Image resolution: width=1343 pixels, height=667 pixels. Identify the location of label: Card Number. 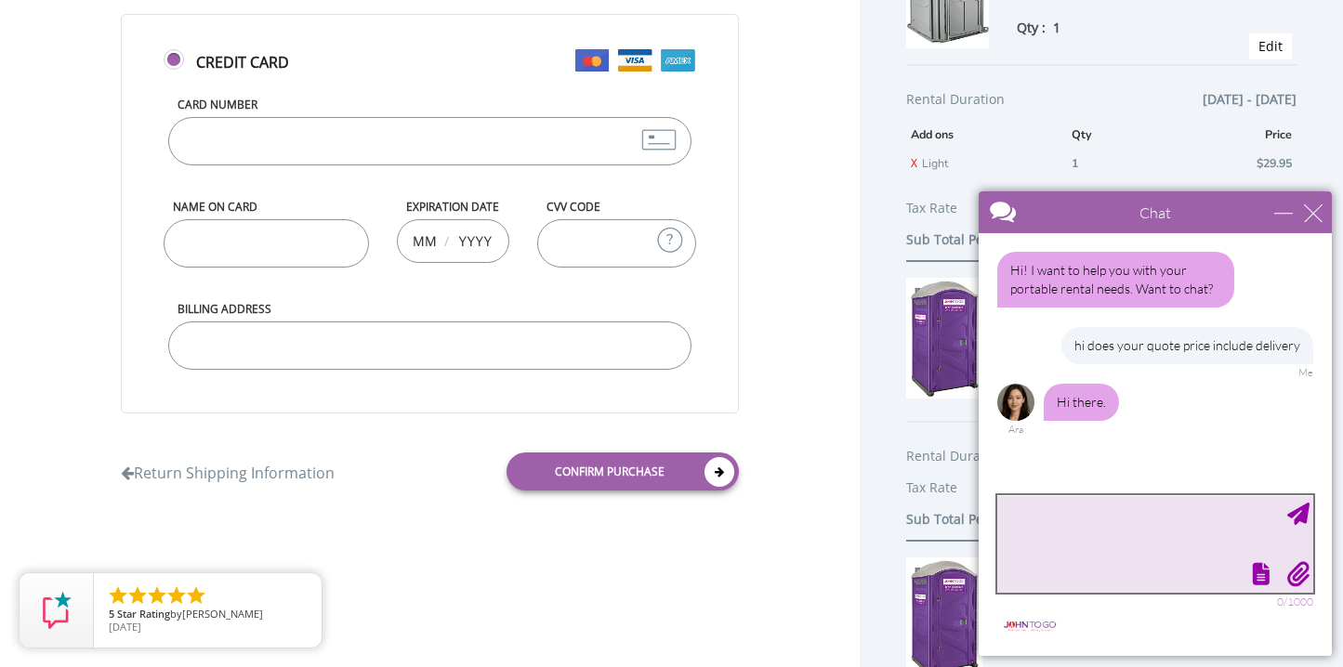
(429, 104).